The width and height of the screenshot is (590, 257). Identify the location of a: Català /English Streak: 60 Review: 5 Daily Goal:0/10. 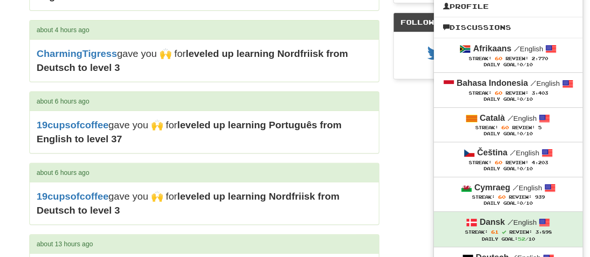
(508, 125).